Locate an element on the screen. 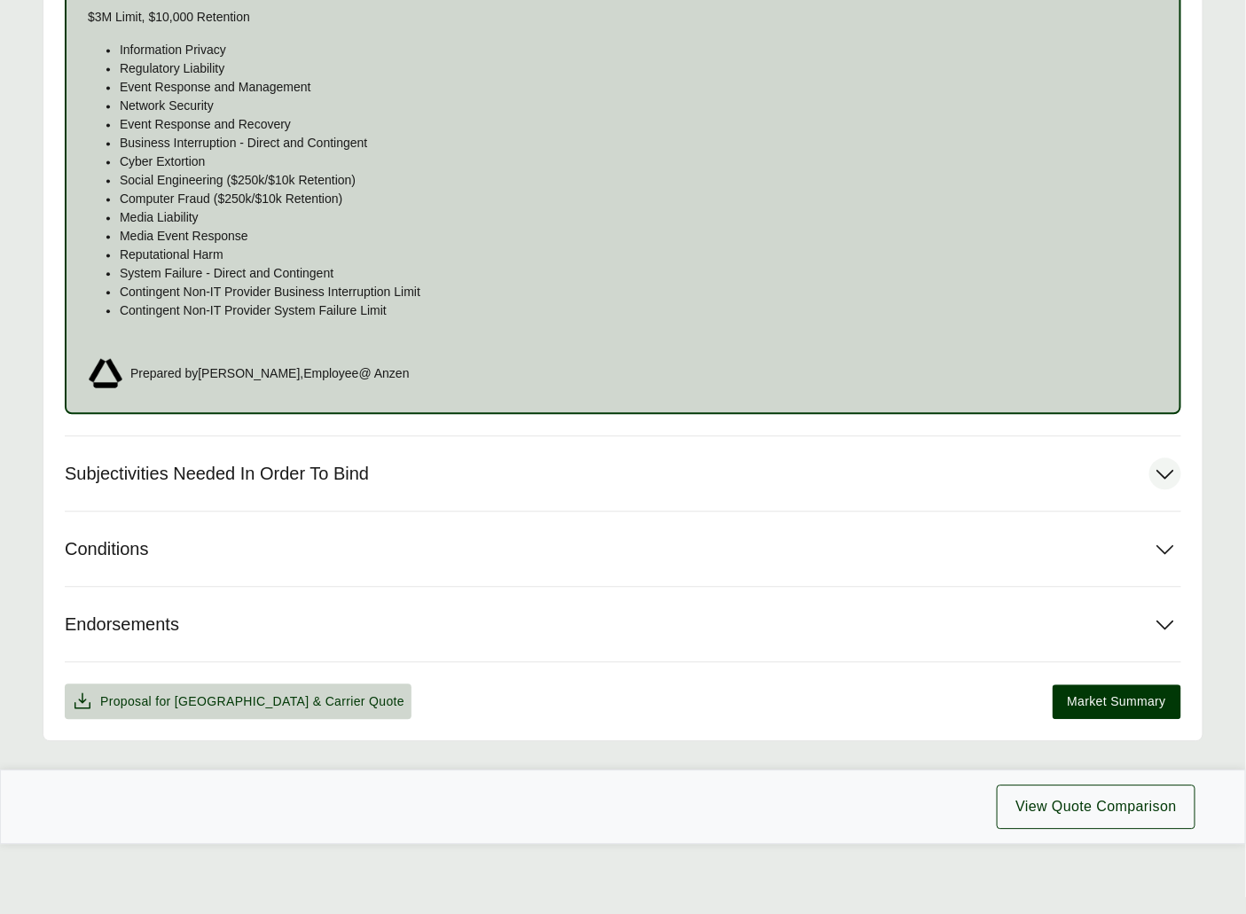  span: & Carrier Quote is located at coordinates (358, 701).